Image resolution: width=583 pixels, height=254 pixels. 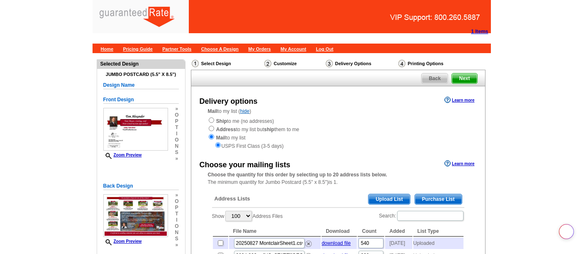 I want to click on div: The minimum quantity for Jumbo Postcard (5.5" x 8.5")is 1., so click(x=338, y=178).